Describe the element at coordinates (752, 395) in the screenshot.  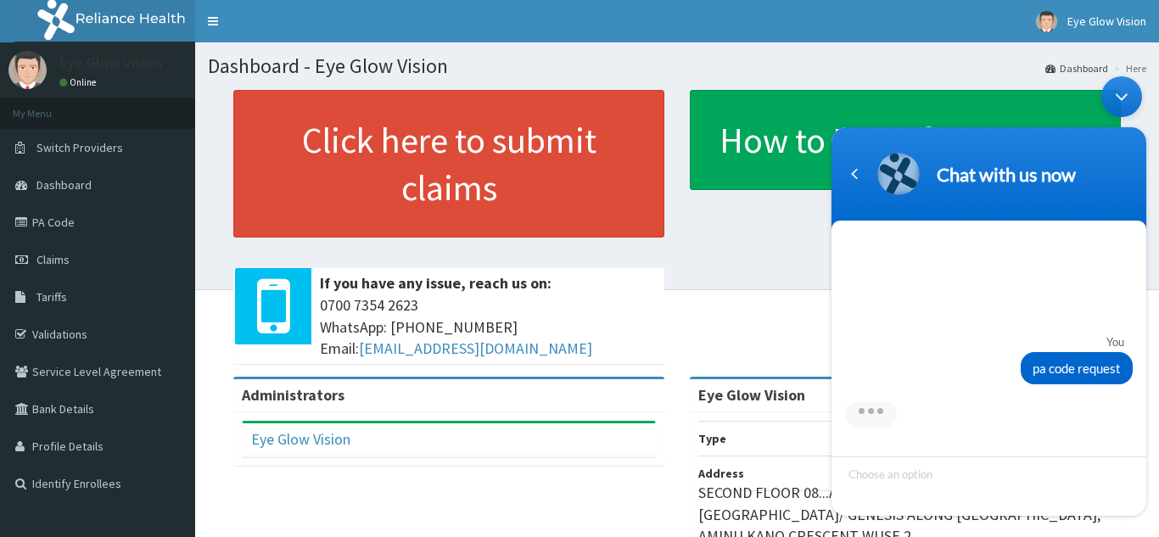
I see `strong: Eye Glow Vision` at that location.